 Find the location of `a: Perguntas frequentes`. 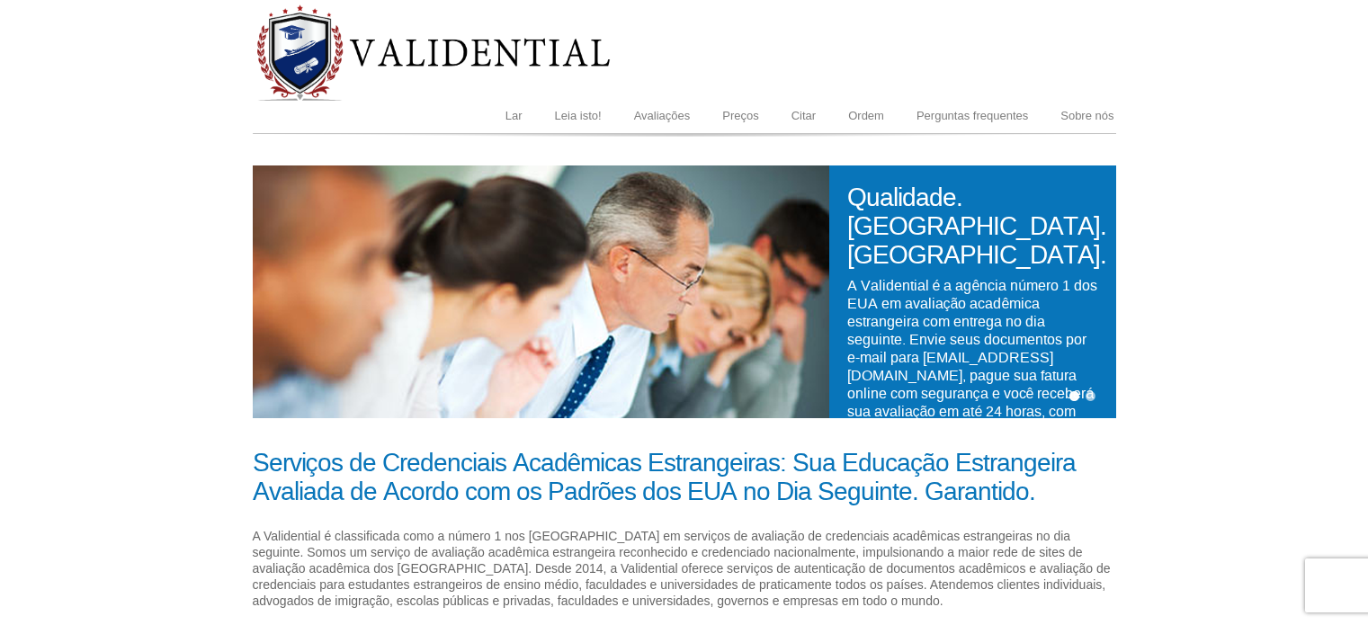

a: Perguntas frequentes is located at coordinates (972, 116).